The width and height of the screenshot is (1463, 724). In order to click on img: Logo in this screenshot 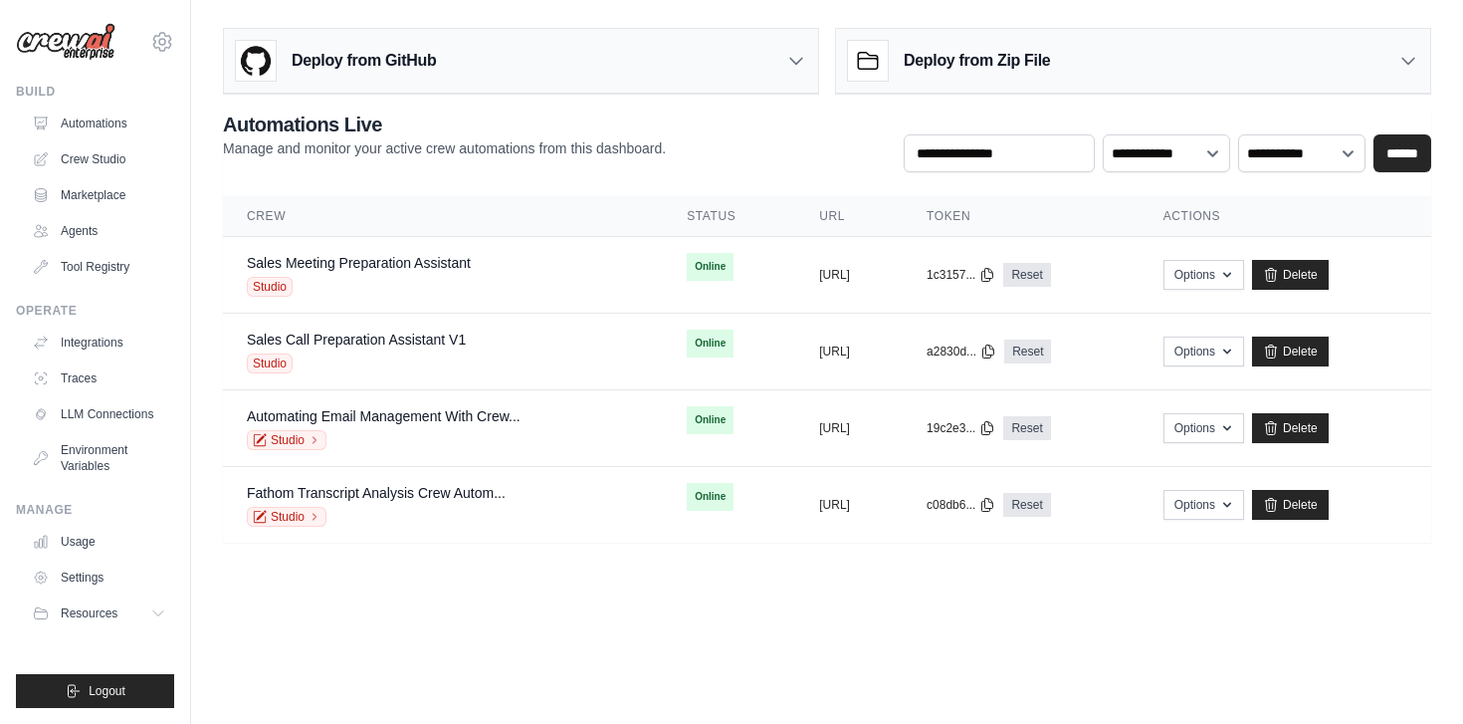, I will do `click(66, 42)`.